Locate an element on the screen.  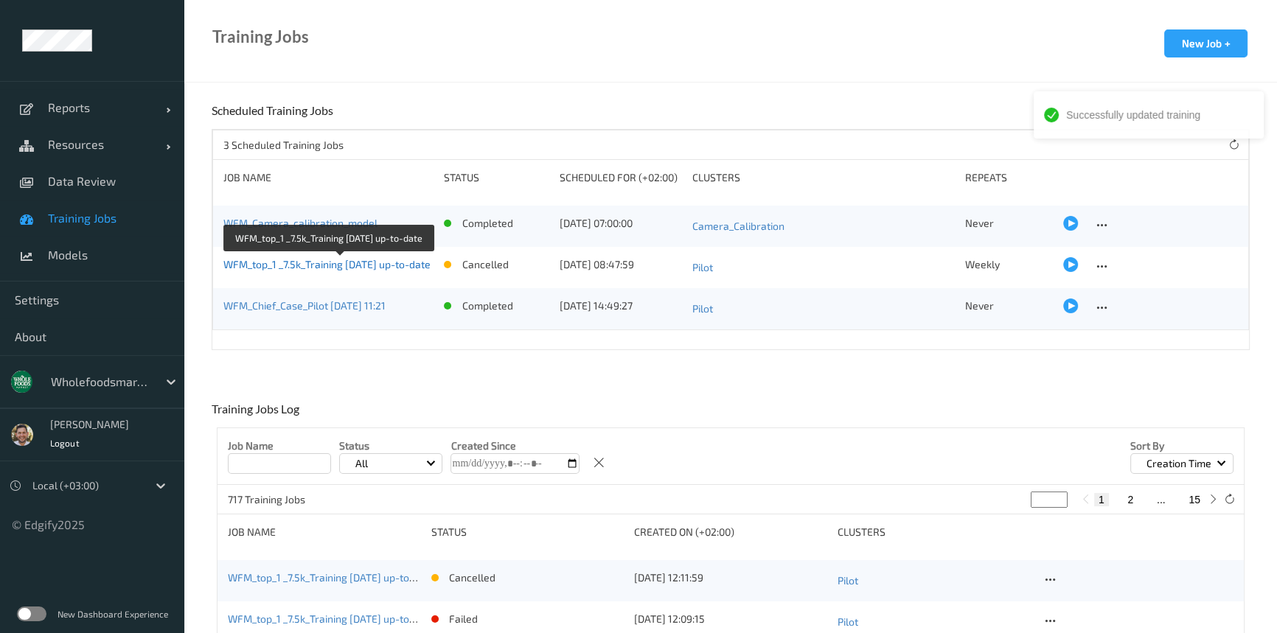
div: Training Jobs is located at coordinates (260, 37).